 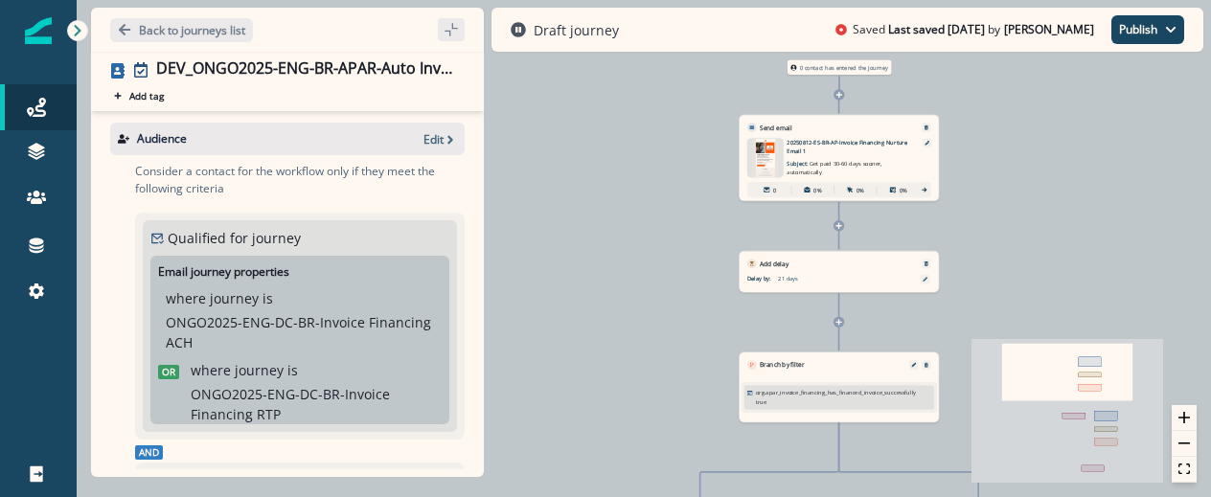 What do you see at coordinates (774, 190) in the screenshot?
I see `p: 0` at bounding box center [774, 190].